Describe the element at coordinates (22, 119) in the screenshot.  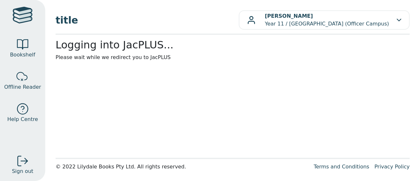
I see `span: Help Centre` at that location.